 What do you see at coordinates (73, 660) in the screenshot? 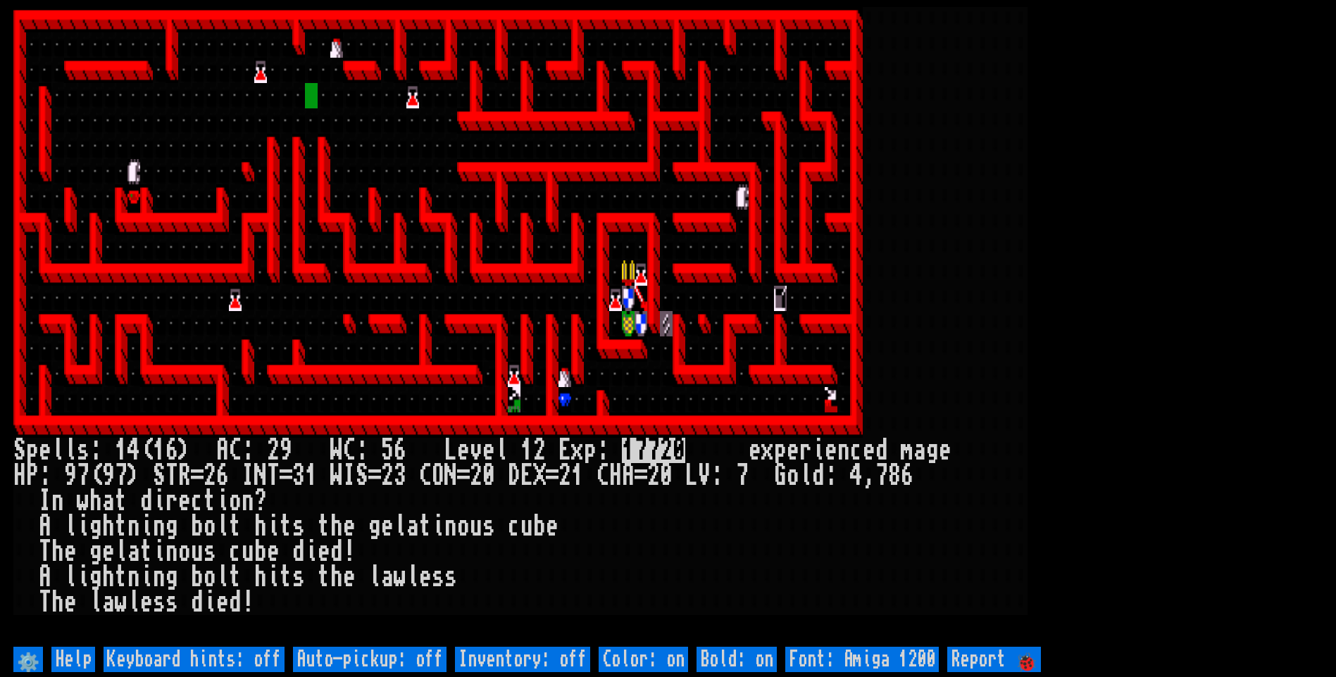
I see `input: Help` at bounding box center [73, 660].